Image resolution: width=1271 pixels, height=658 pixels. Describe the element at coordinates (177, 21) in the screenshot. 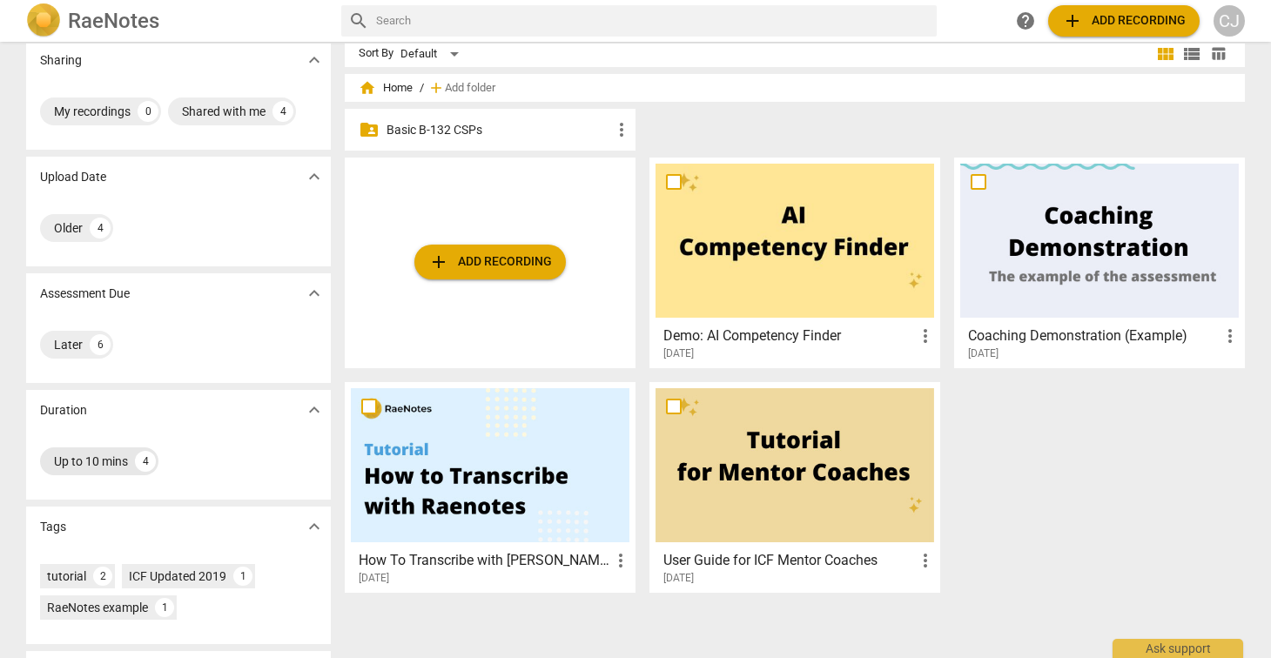

I see `a: LogoRaeNotes` at that location.